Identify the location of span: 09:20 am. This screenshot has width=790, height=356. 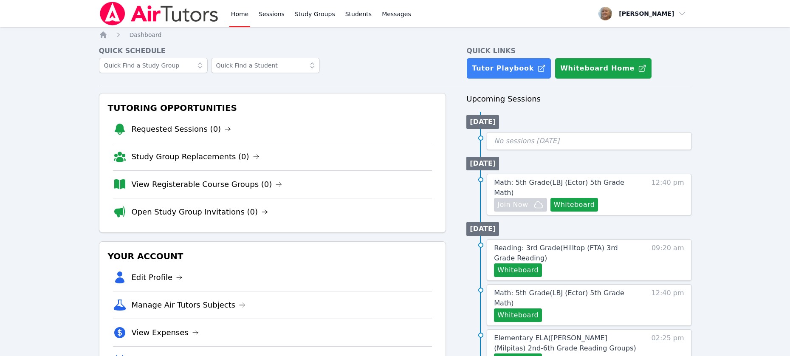
(668, 260).